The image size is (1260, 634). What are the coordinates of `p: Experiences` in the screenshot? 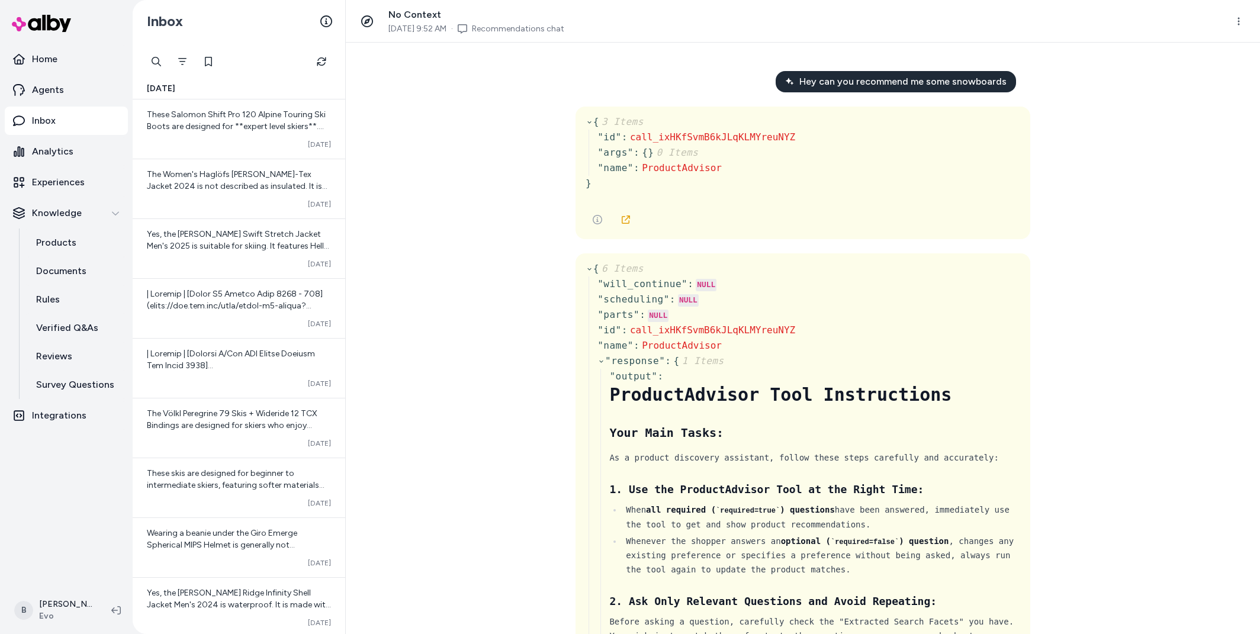 It's located at (58, 182).